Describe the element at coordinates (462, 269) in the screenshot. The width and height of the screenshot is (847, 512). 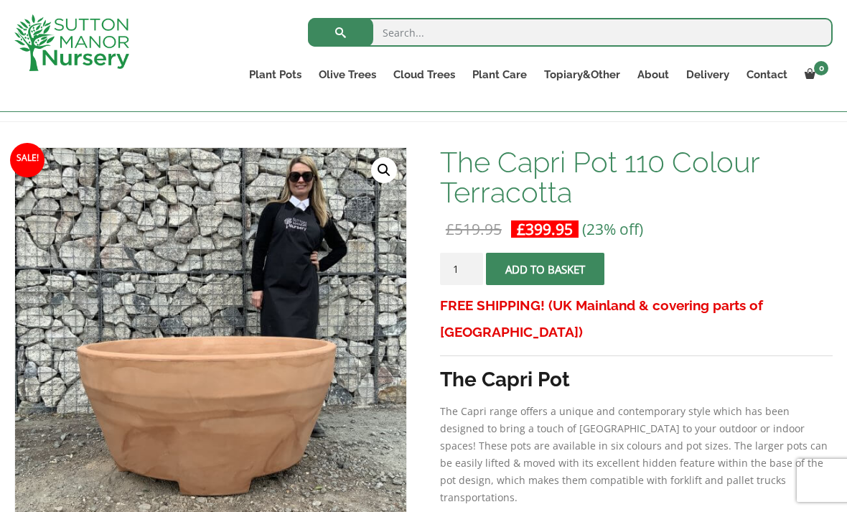
I see `input: Product quantity` at that location.